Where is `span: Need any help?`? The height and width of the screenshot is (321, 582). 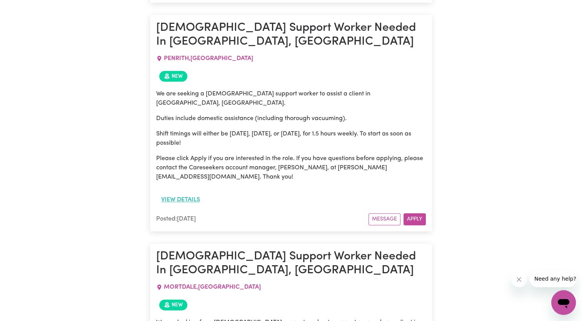 span: Need any help? is located at coordinates (25, 8).